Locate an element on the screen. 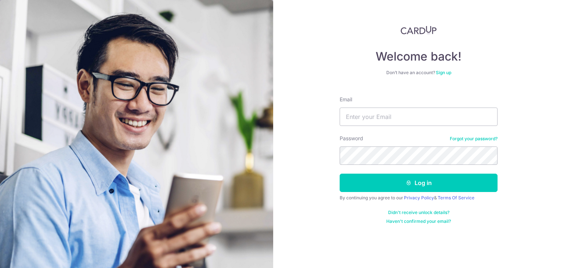  label: Email is located at coordinates (346, 99).